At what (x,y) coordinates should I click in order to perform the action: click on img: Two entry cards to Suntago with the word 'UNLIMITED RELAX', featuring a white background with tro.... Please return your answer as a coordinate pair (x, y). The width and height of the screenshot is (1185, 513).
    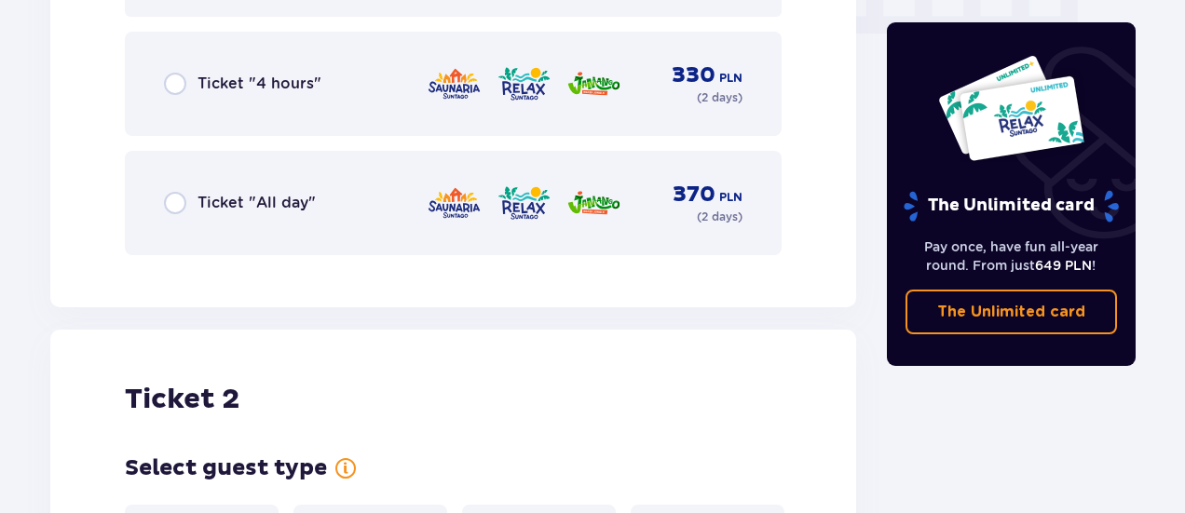
    Looking at the image, I should click on (1010, 108).